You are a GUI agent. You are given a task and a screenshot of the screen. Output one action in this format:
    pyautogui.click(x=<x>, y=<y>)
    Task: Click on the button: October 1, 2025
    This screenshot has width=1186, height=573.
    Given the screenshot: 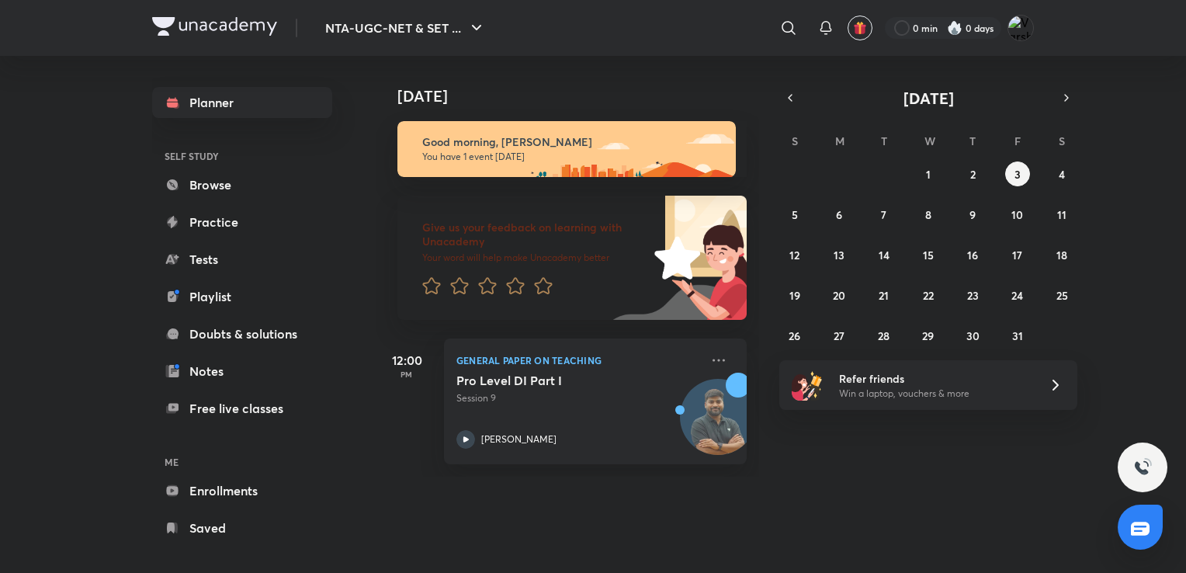 What is the action you would take?
    pyautogui.click(x=928, y=174)
    